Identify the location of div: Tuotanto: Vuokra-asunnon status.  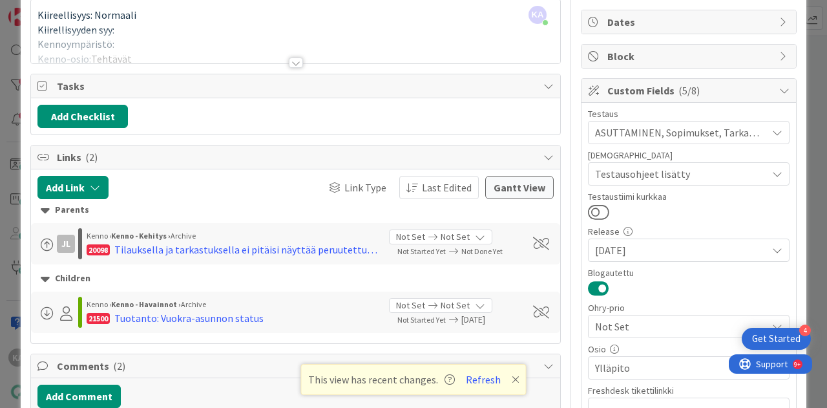
(189, 318).